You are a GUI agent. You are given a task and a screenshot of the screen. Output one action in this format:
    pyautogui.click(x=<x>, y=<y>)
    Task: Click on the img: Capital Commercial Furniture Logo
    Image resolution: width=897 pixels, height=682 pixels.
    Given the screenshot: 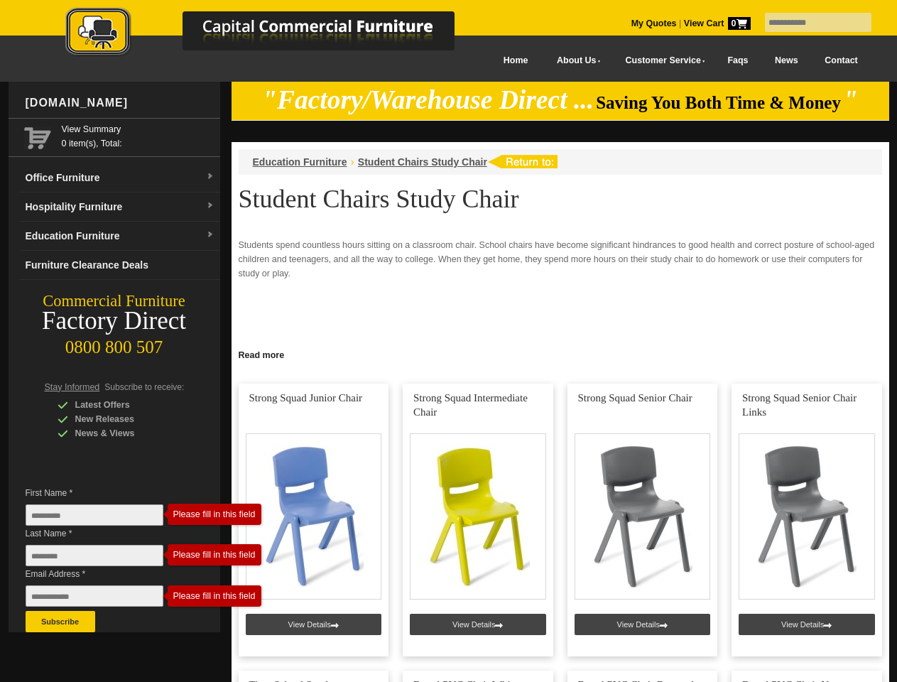 What is the action you would take?
    pyautogui.click(x=275, y=33)
    